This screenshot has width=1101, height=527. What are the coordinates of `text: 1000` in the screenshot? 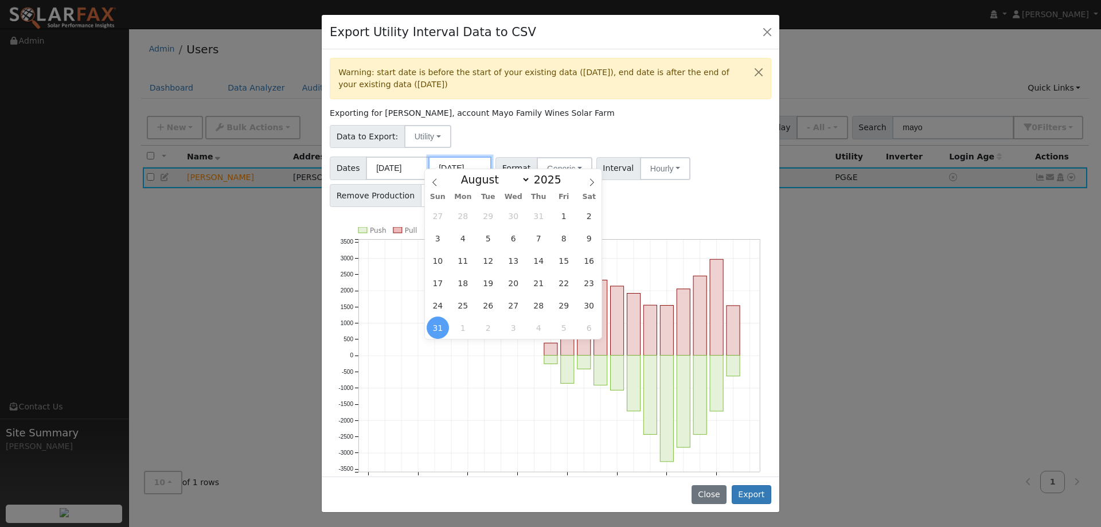 It's located at (347, 323).